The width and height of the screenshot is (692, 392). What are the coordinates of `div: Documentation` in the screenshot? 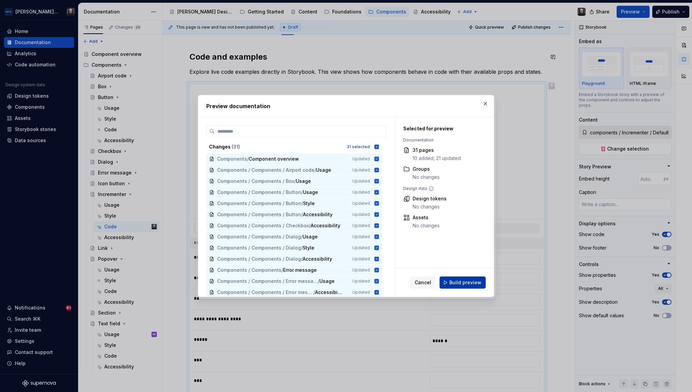 It's located at (443, 140).